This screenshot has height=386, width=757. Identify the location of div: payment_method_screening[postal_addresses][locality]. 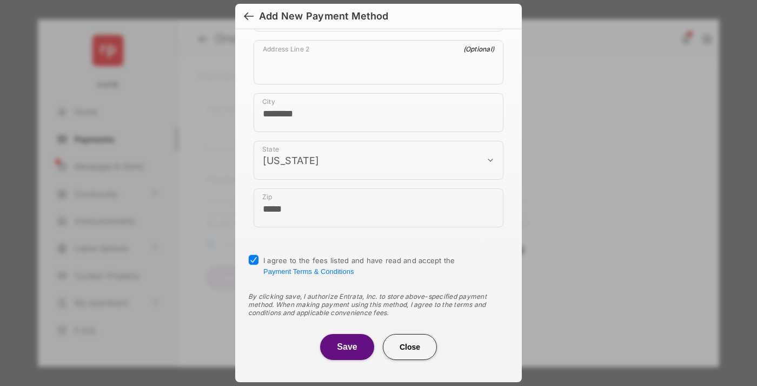
(379, 113).